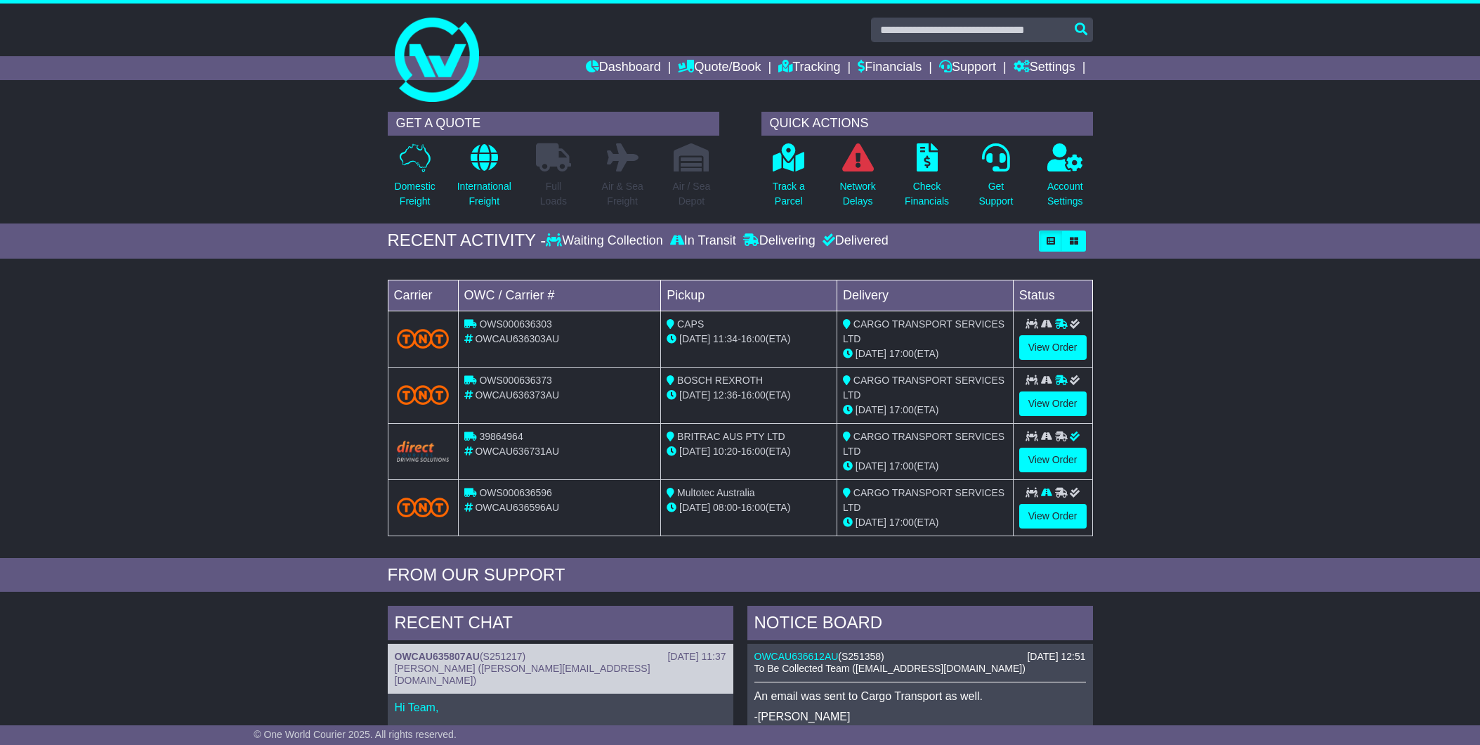 The image size is (1480, 745). Describe the element at coordinates (920, 696) in the screenshot. I see `p: An email was sent to Cargo Transport as well.` at that location.